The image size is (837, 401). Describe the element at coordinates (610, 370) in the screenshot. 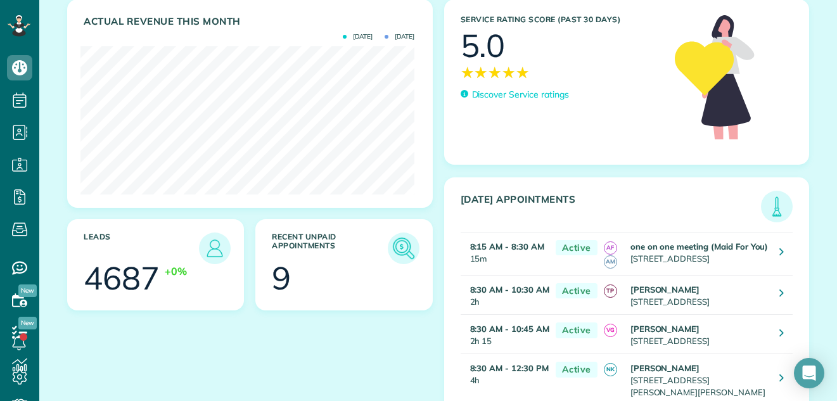

I see `span: NK` at that location.